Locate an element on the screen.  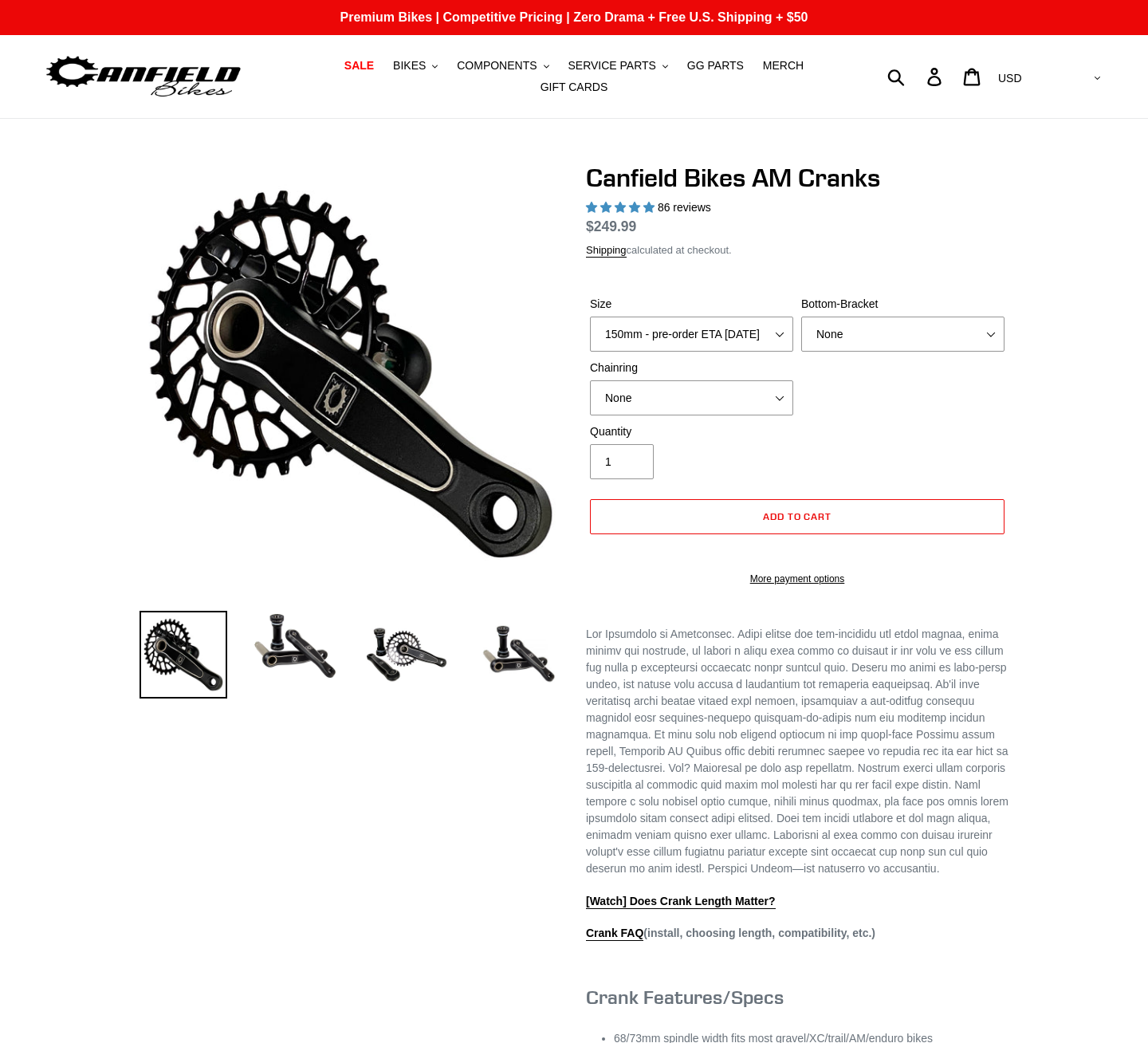
button: SERVICE PARTS is located at coordinates (617, 65).